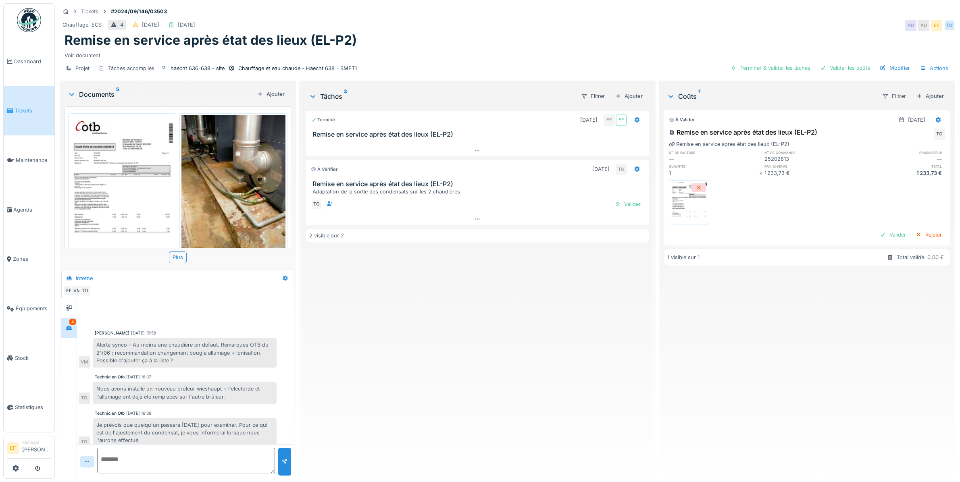 This screenshot has height=482, width=960. Describe the element at coordinates (33, 407) in the screenshot. I see `span: Statistiques` at that location.